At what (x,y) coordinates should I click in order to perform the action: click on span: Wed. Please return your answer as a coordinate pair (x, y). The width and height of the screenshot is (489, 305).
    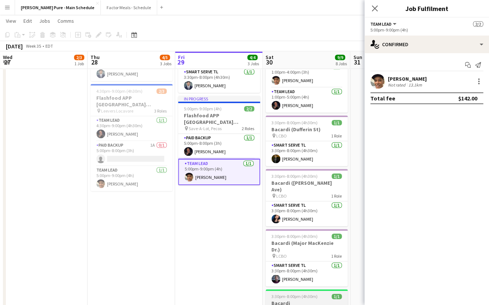
    Looking at the image, I should click on (8, 57).